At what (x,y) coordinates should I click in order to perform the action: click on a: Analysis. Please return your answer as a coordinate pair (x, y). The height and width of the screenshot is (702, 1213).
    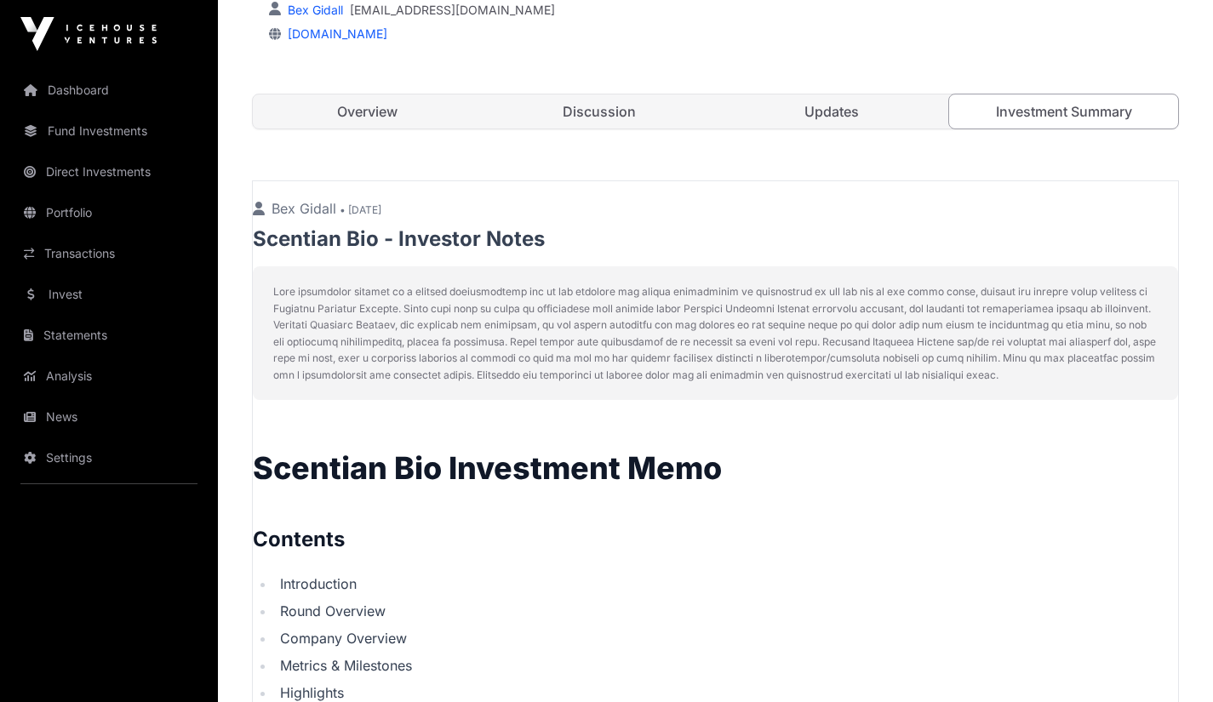
    Looking at the image, I should click on (109, 376).